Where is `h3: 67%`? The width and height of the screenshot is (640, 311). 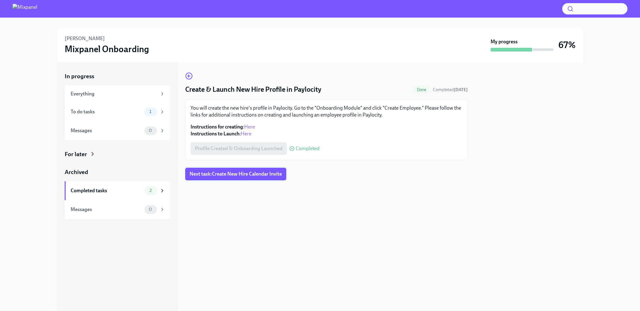 h3: 67% is located at coordinates (566, 45).